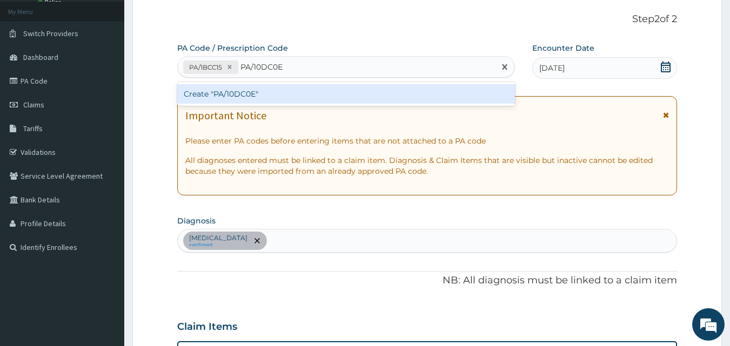  Describe the element at coordinates (32, 68) in the screenshot. I see `img: d_794563401_company_1708531726252_794563401` at that location.